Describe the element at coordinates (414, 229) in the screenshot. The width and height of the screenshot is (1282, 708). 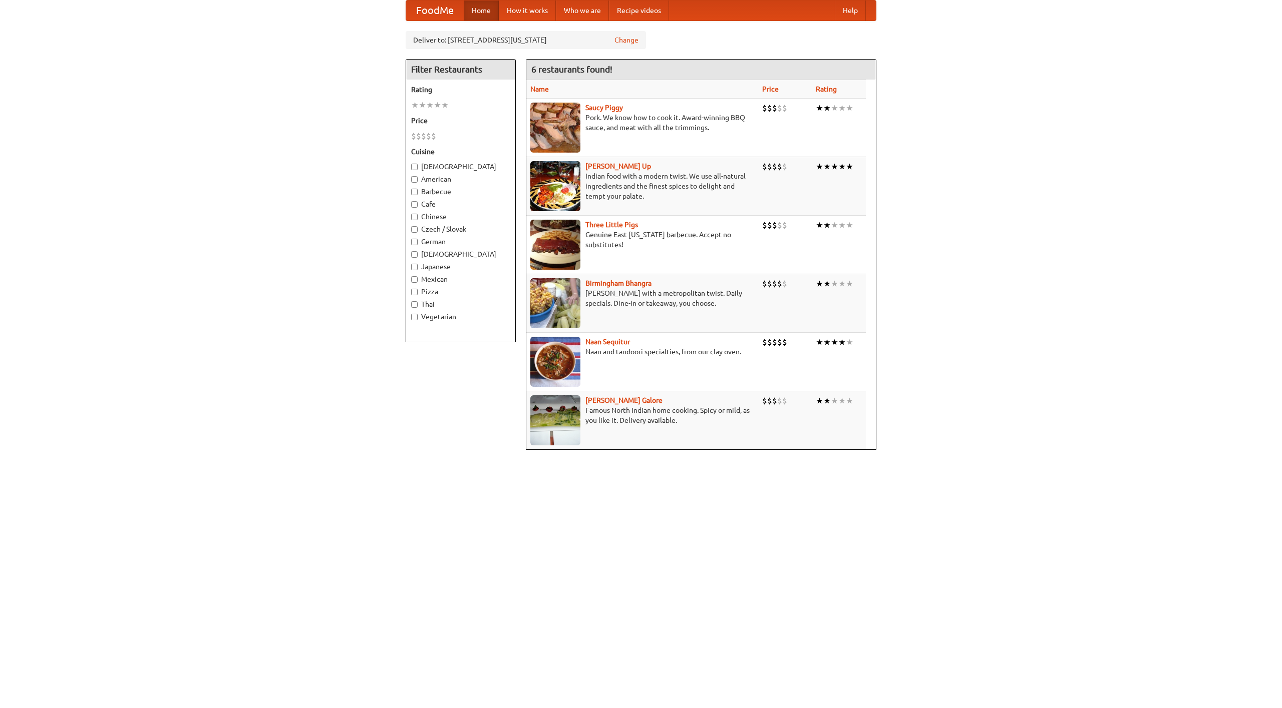
I see `input: Czech / Slovak` at that location.